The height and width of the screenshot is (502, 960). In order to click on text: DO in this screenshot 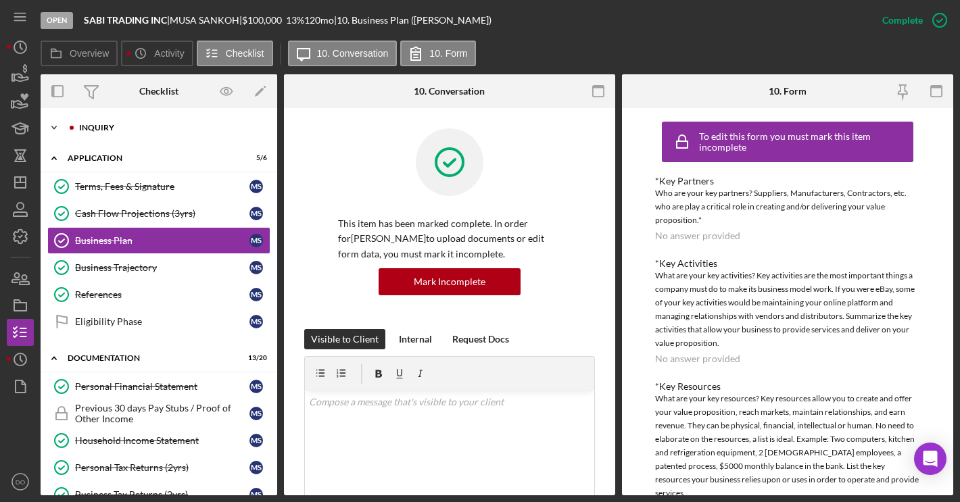, I will do `click(20, 482)`.